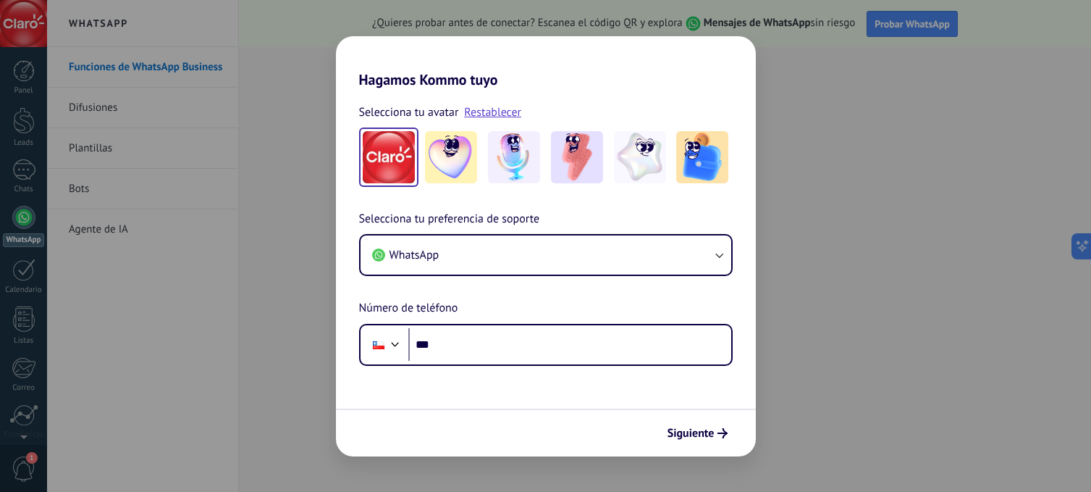 This screenshot has width=1091, height=492. Describe the element at coordinates (450, 219) in the screenshot. I see `span: Selecciona tu preferencia de soporte` at that location.